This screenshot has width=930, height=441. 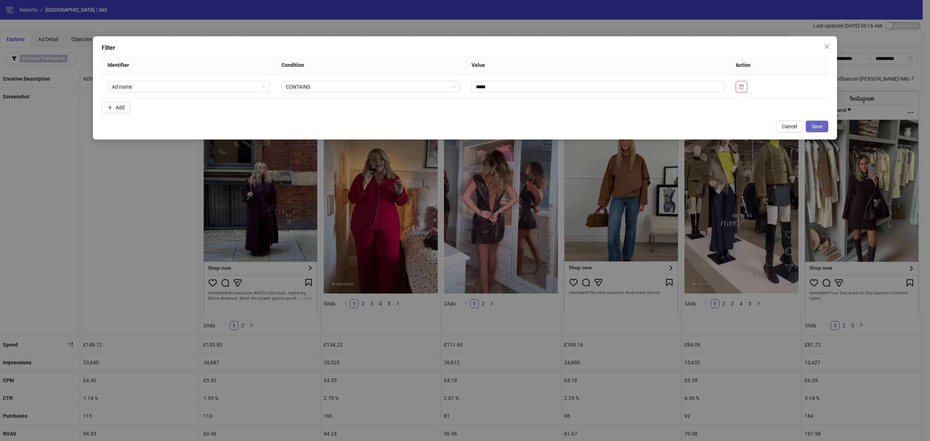 What do you see at coordinates (110, 108) in the screenshot?
I see `span: plus` at bounding box center [110, 108].